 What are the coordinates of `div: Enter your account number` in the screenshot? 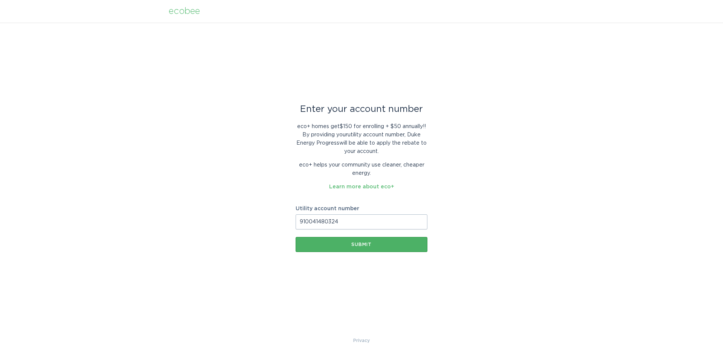 It's located at (361, 109).